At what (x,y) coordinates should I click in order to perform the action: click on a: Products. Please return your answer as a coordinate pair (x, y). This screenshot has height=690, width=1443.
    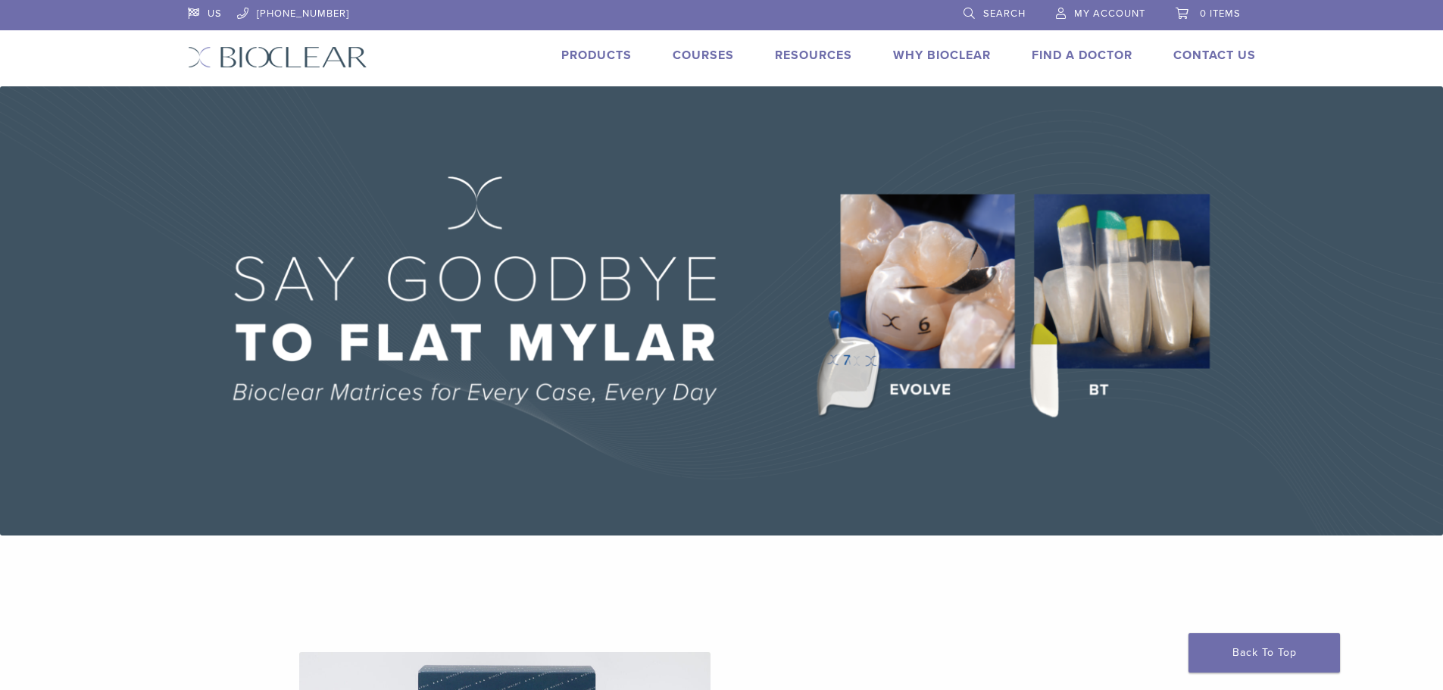
    Looking at the image, I should click on (596, 55).